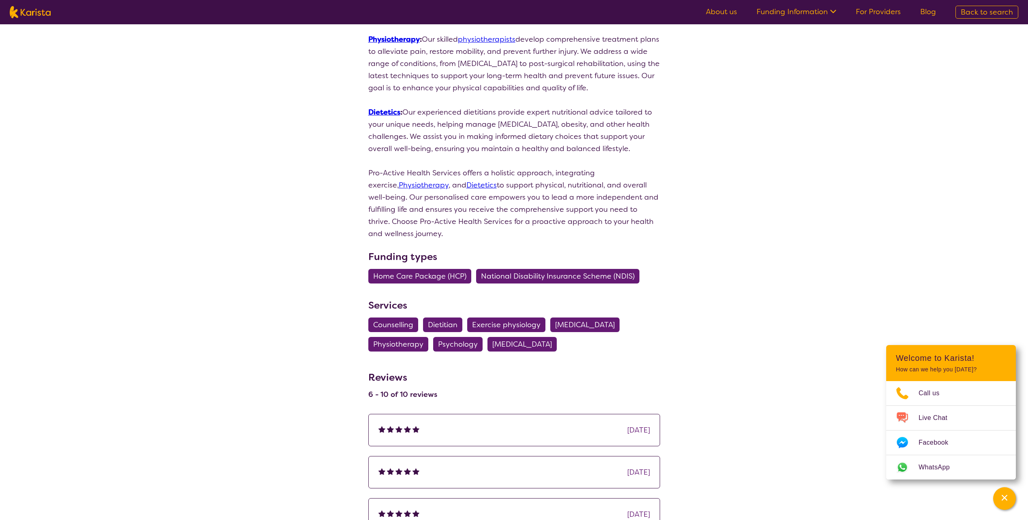  I want to click on h3: Funding types, so click(514, 257).